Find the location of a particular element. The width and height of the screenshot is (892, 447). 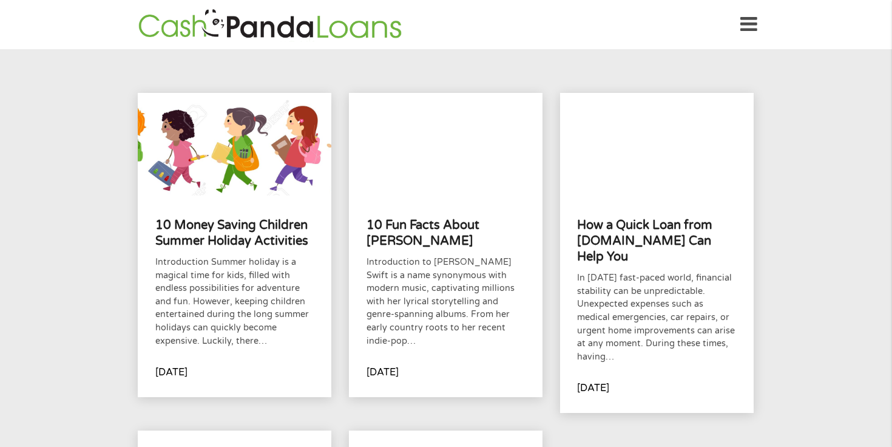

p: Introduction Summer holiday is a magical time for kids, filled with endless possibilities for adv... is located at coordinates (234, 301).